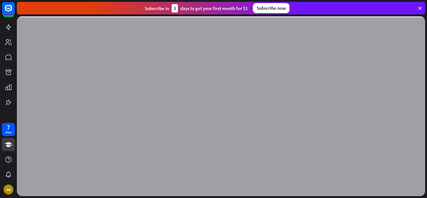 The height and width of the screenshot is (198, 427). What do you see at coordinates (8, 130) in the screenshot?
I see `a: 7 days` at bounding box center [8, 130].